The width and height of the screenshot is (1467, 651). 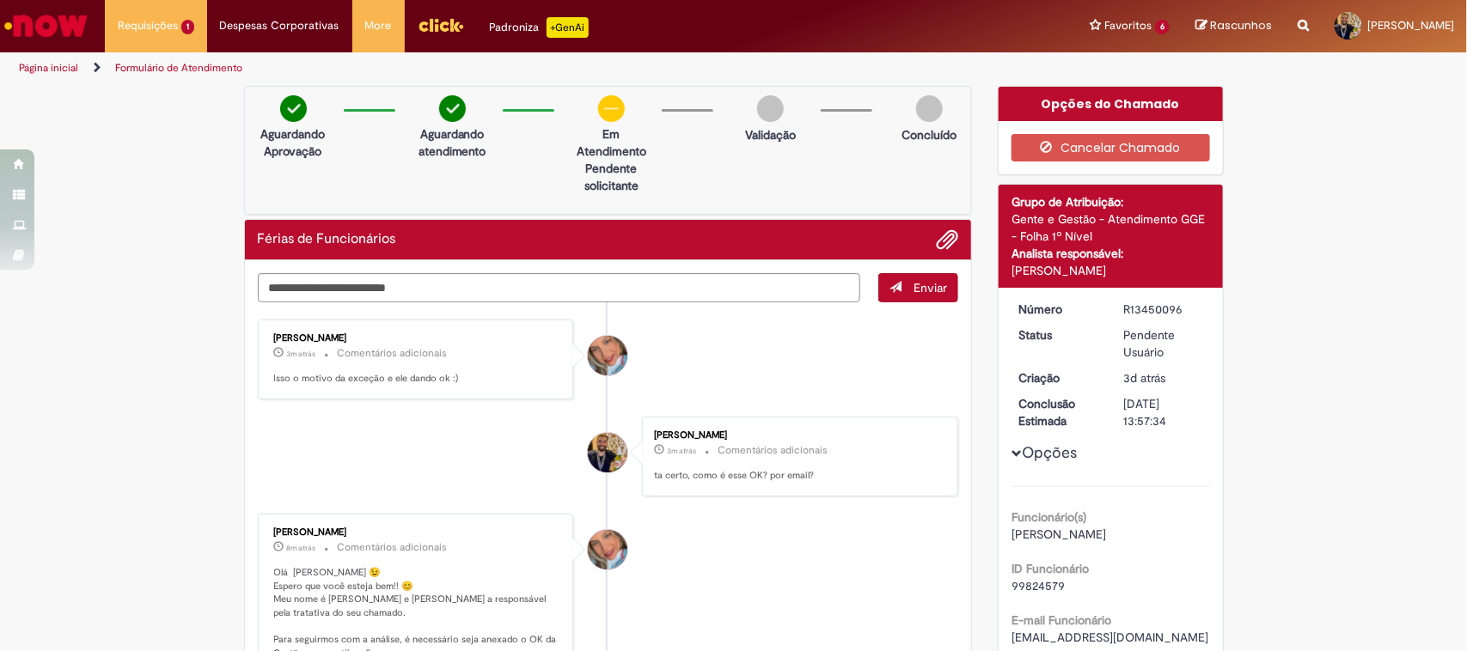 What do you see at coordinates (489, 68) in the screenshot?
I see `ul: Trilhas de página` at bounding box center [489, 68].